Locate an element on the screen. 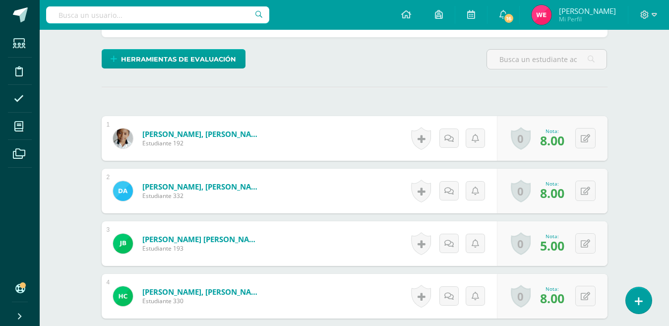 This screenshot has width=669, height=326. input: Busca un estudiante aquí... is located at coordinates (547, 59).